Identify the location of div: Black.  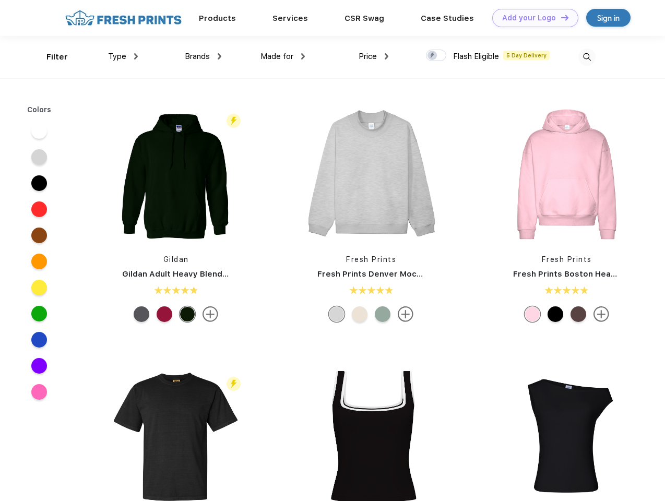
(555, 314).